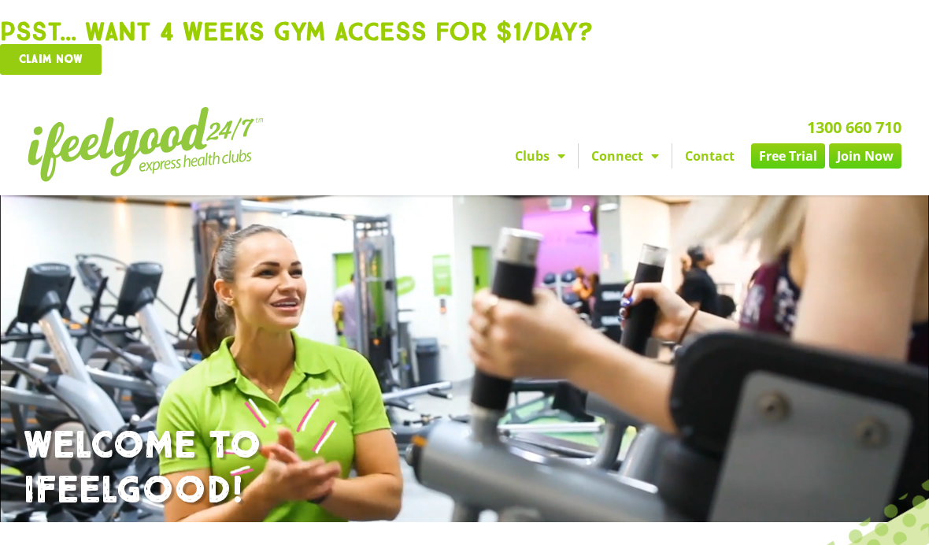 This screenshot has width=929, height=545. Describe the element at coordinates (625, 156) in the screenshot. I see `a: Connect` at that location.